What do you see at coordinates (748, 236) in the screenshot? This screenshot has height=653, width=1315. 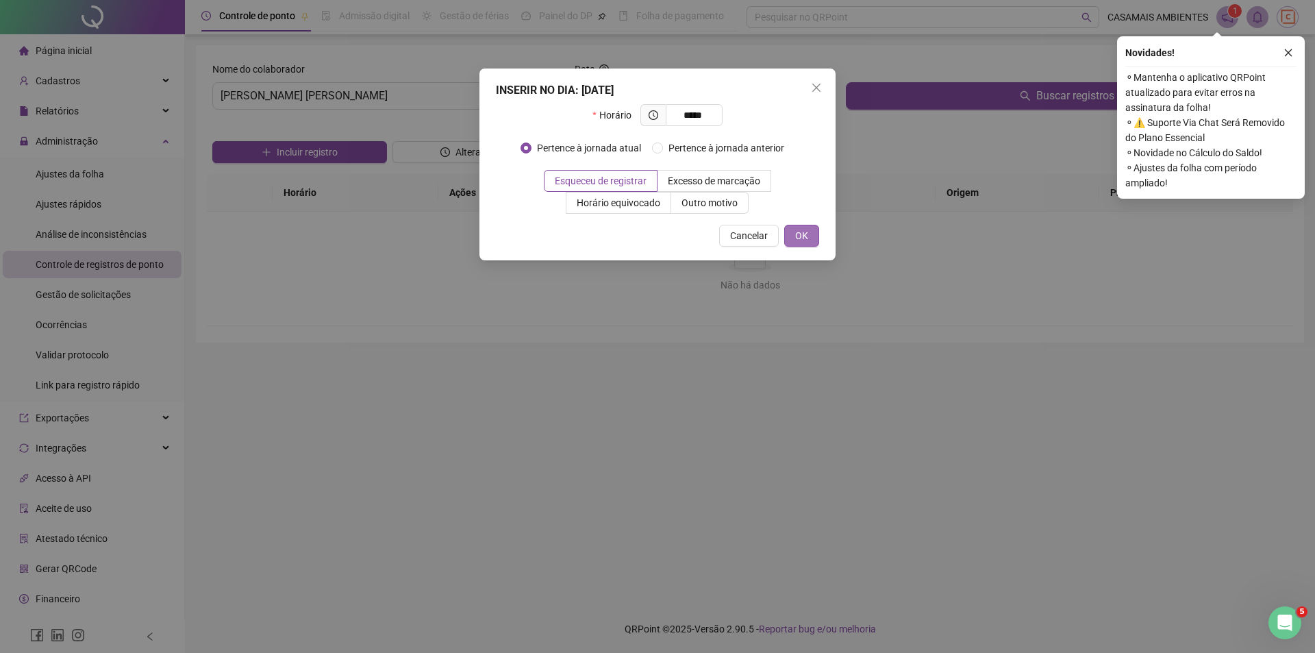 I see `button: Cancelar` at bounding box center [748, 236].